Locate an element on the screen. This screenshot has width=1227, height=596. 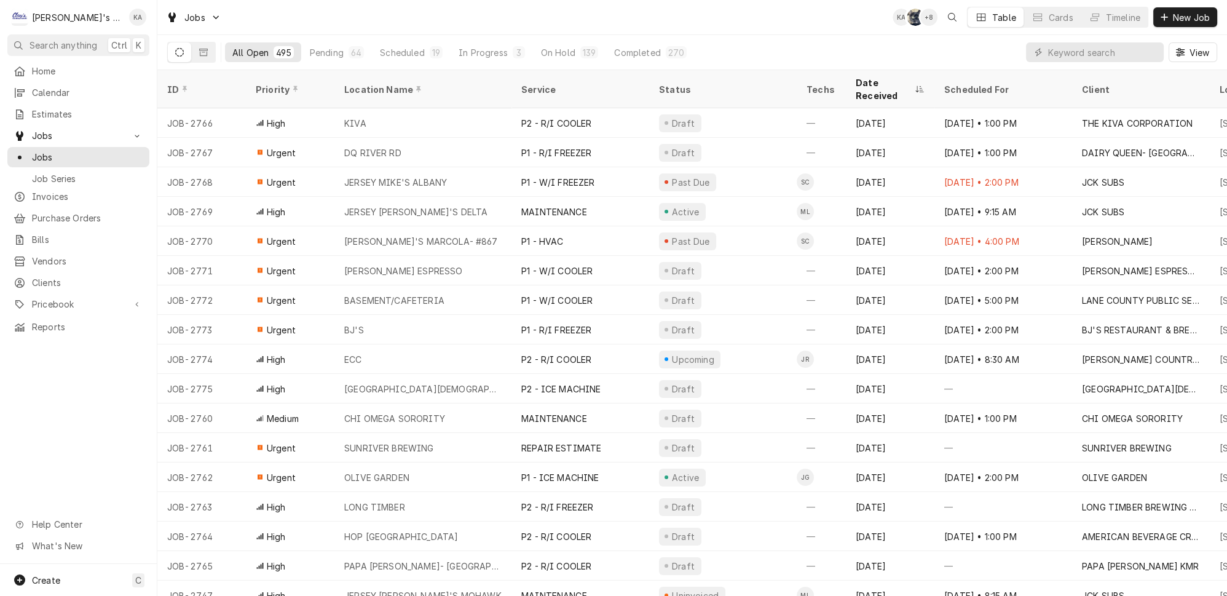
div: Date Received is located at coordinates (884, 89).